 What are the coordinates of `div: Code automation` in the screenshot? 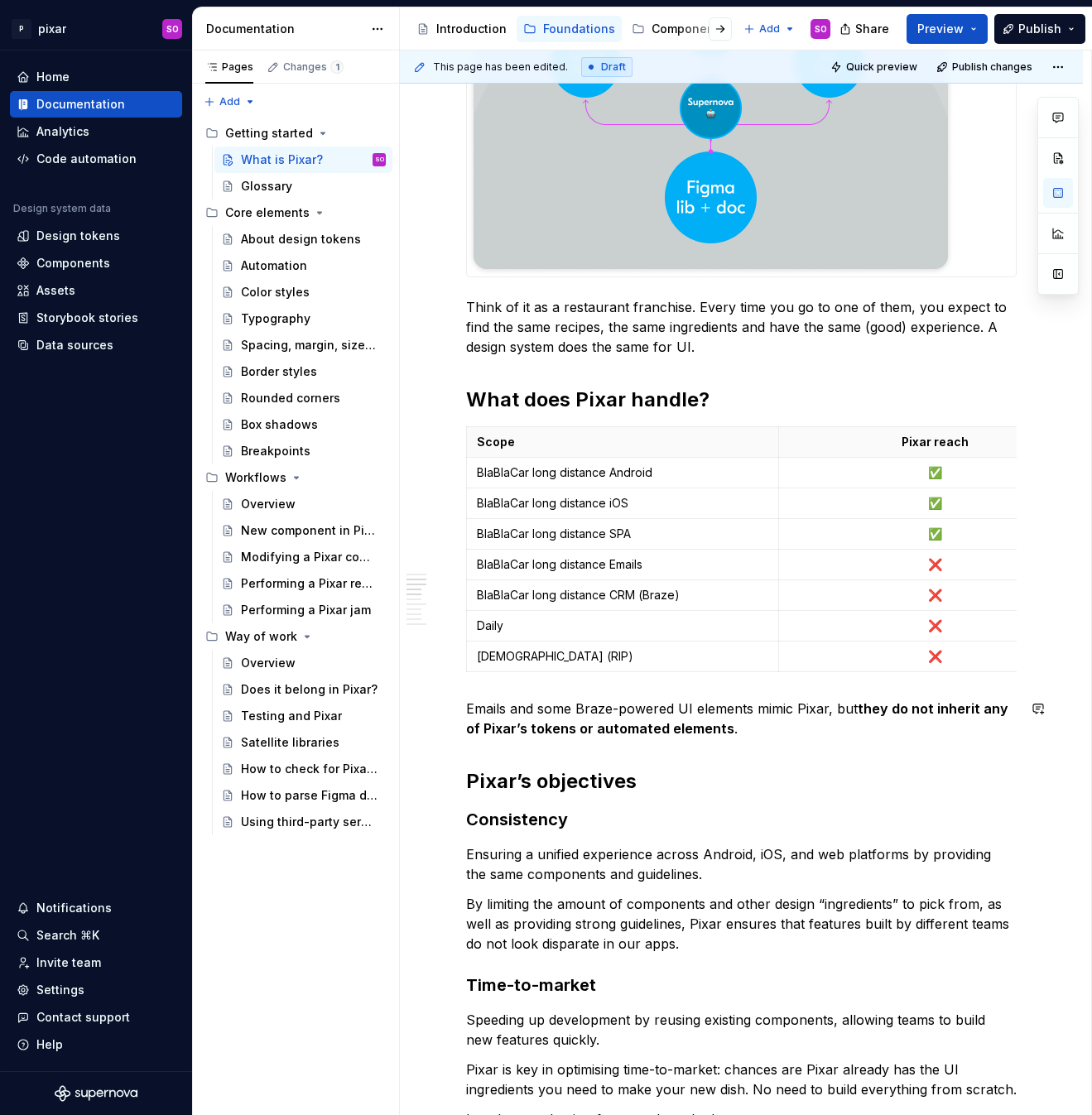 It's located at (86, 159).